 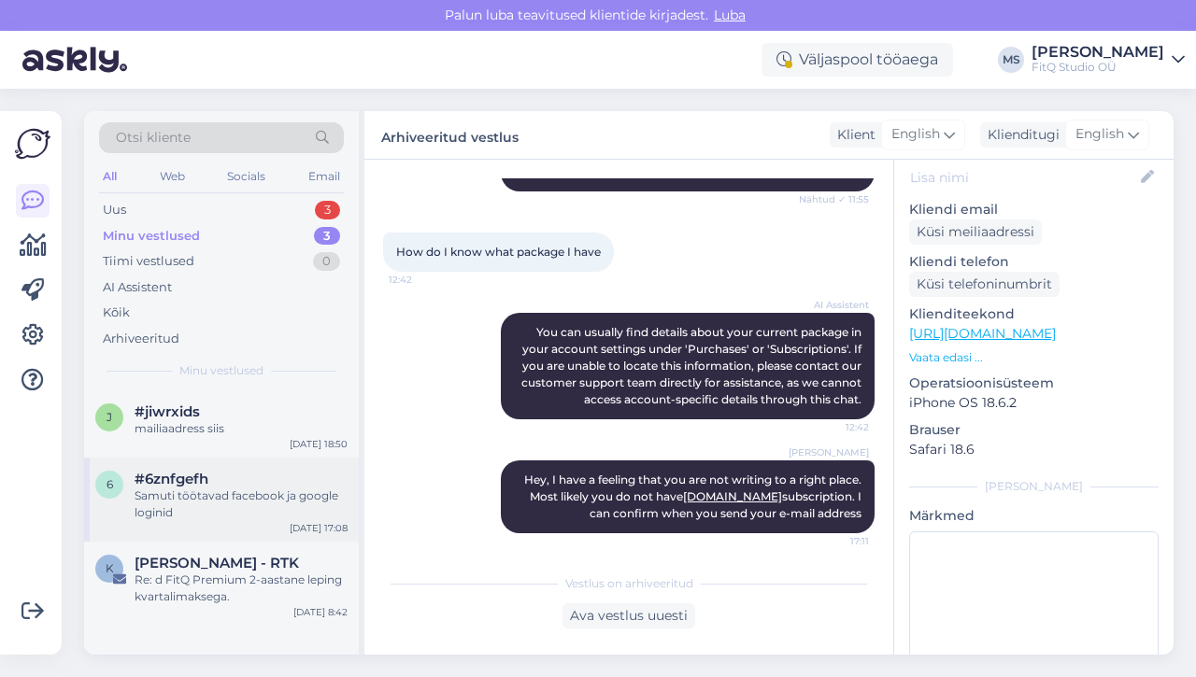 I want to click on span: #6znfgefh, so click(x=171, y=479).